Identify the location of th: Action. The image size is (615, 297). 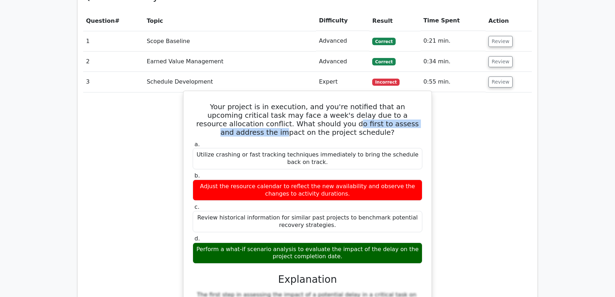
(509, 21).